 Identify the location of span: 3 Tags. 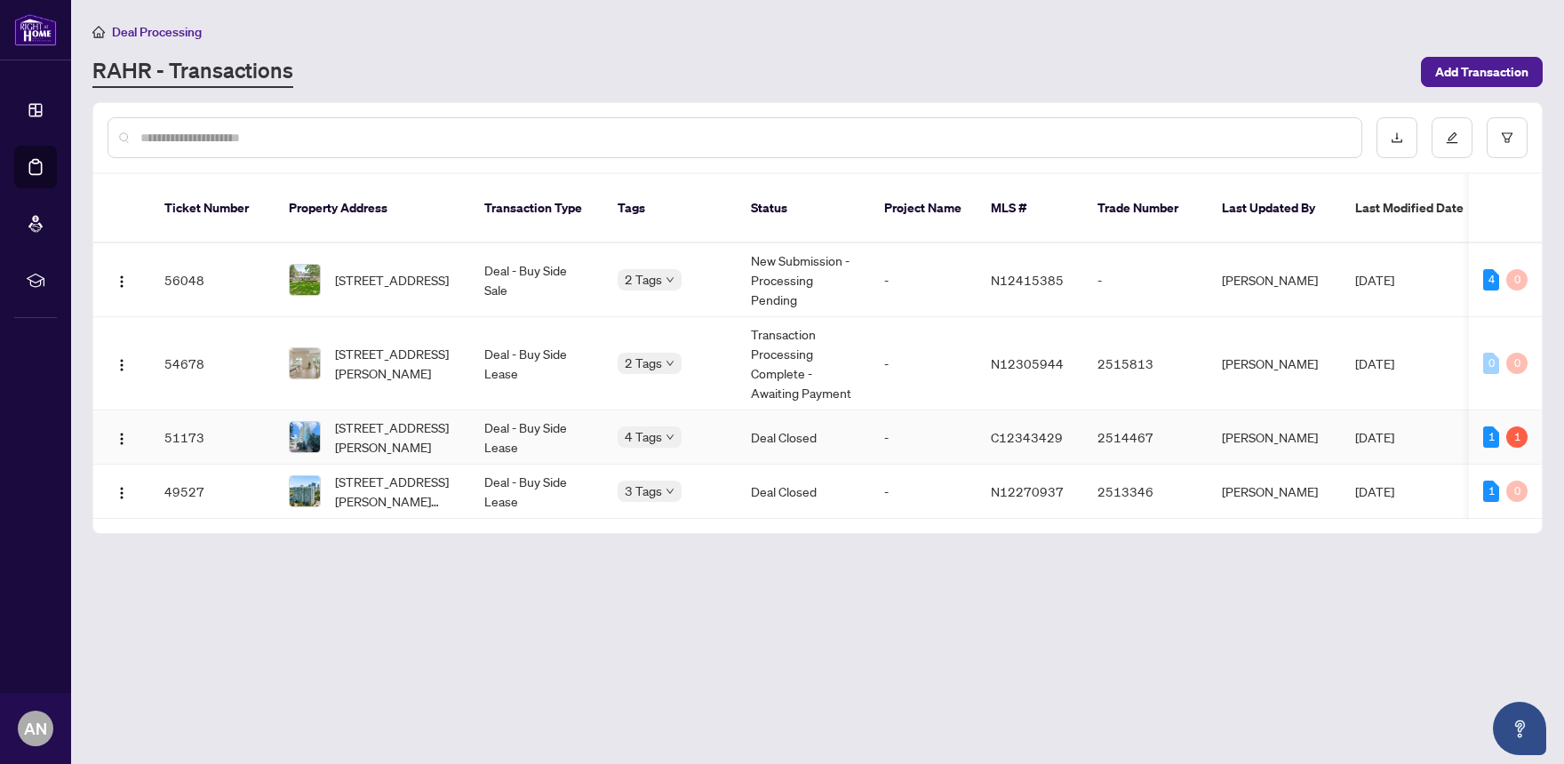
(643, 490).